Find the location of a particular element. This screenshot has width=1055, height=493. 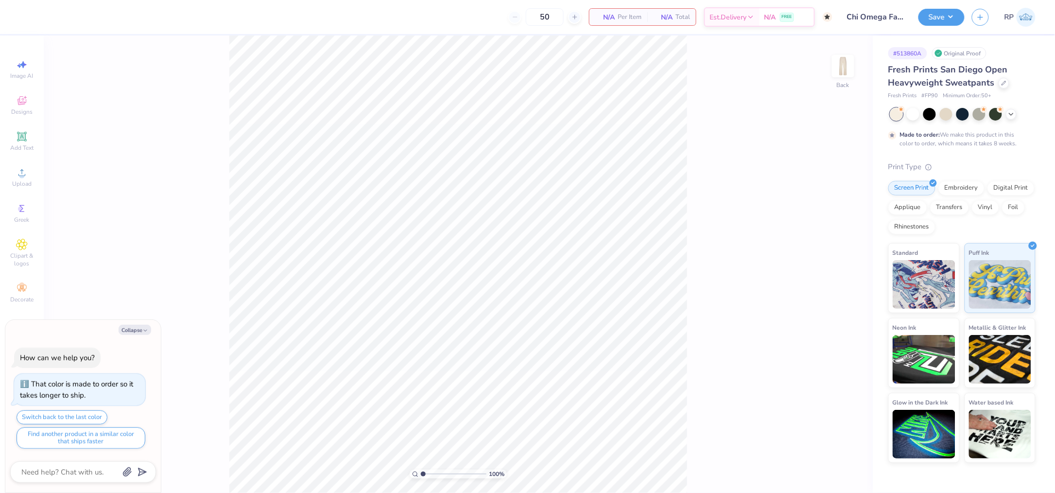

button: Switch back to the last color is located at coordinates (62, 417).